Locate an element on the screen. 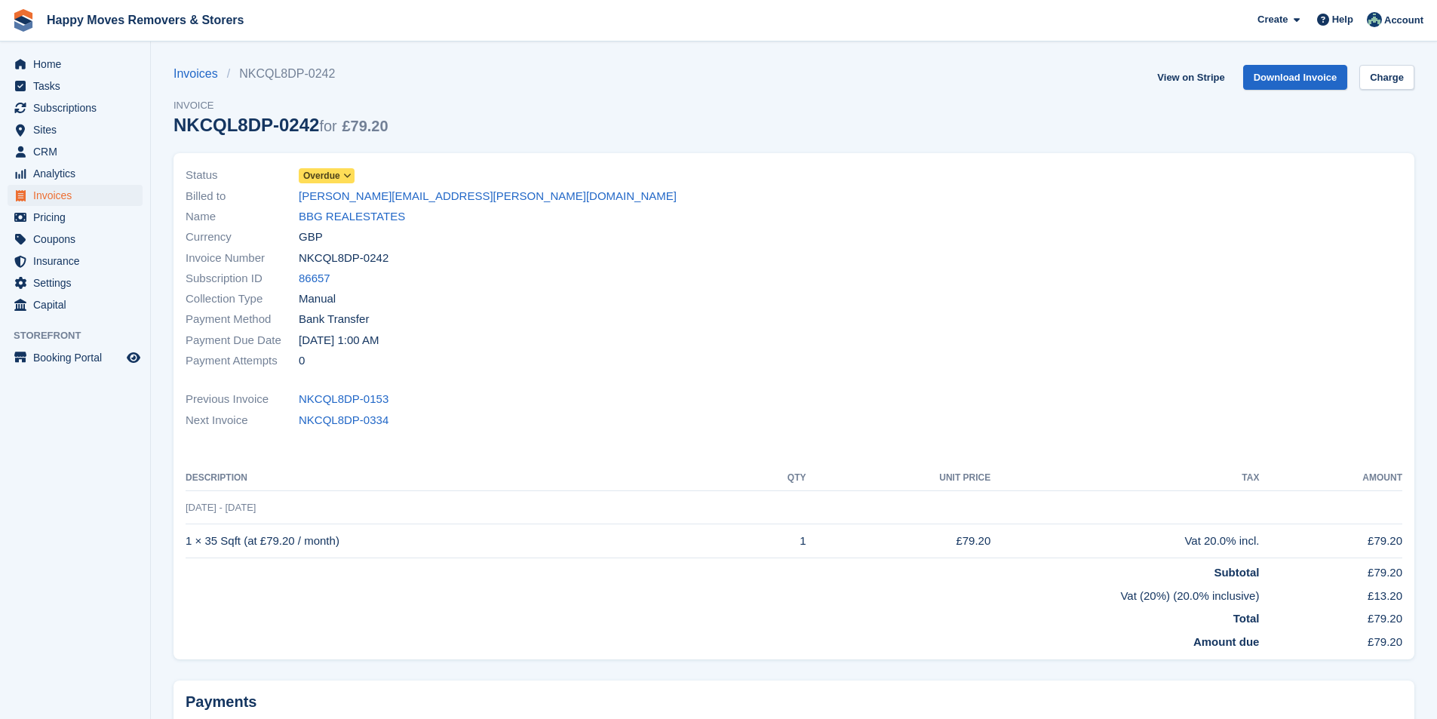 The width and height of the screenshot is (1437, 719). span: Currency is located at coordinates (242, 237).